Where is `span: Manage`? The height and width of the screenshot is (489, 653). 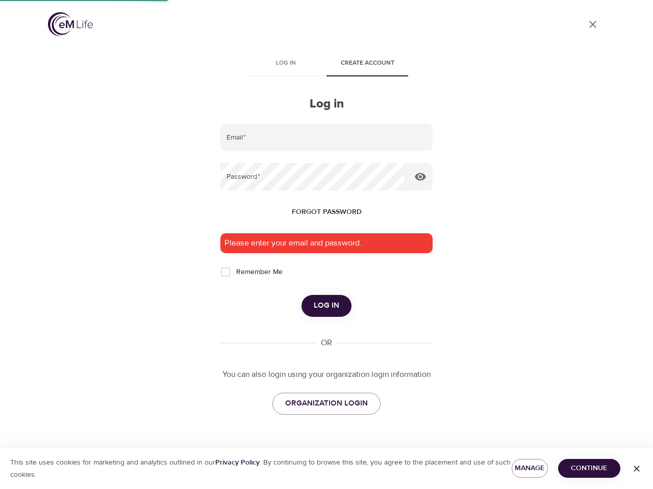 span: Manage is located at coordinates (529, 469).